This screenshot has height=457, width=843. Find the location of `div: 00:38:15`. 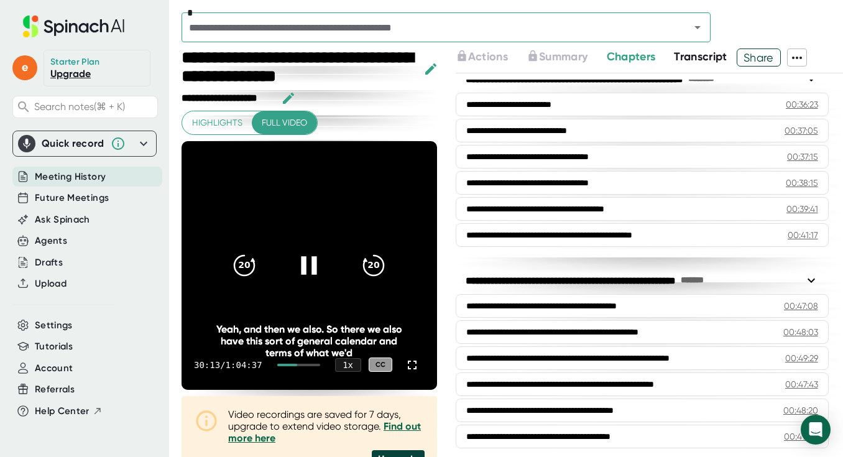

div: 00:38:15 is located at coordinates (802, 183).